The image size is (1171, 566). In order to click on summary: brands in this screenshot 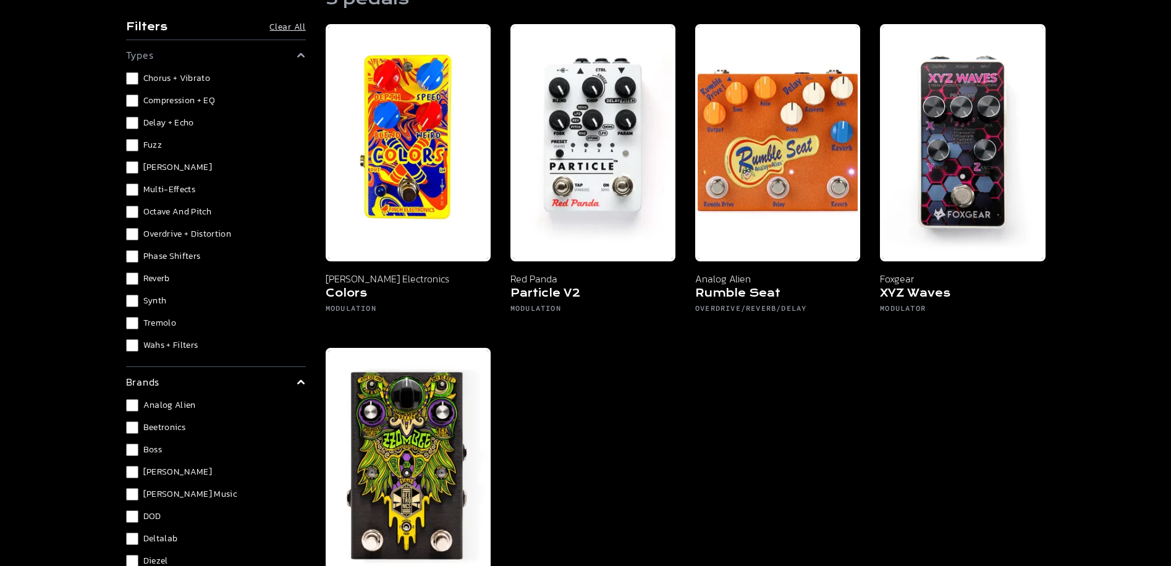, I will do `click(216, 382)`.